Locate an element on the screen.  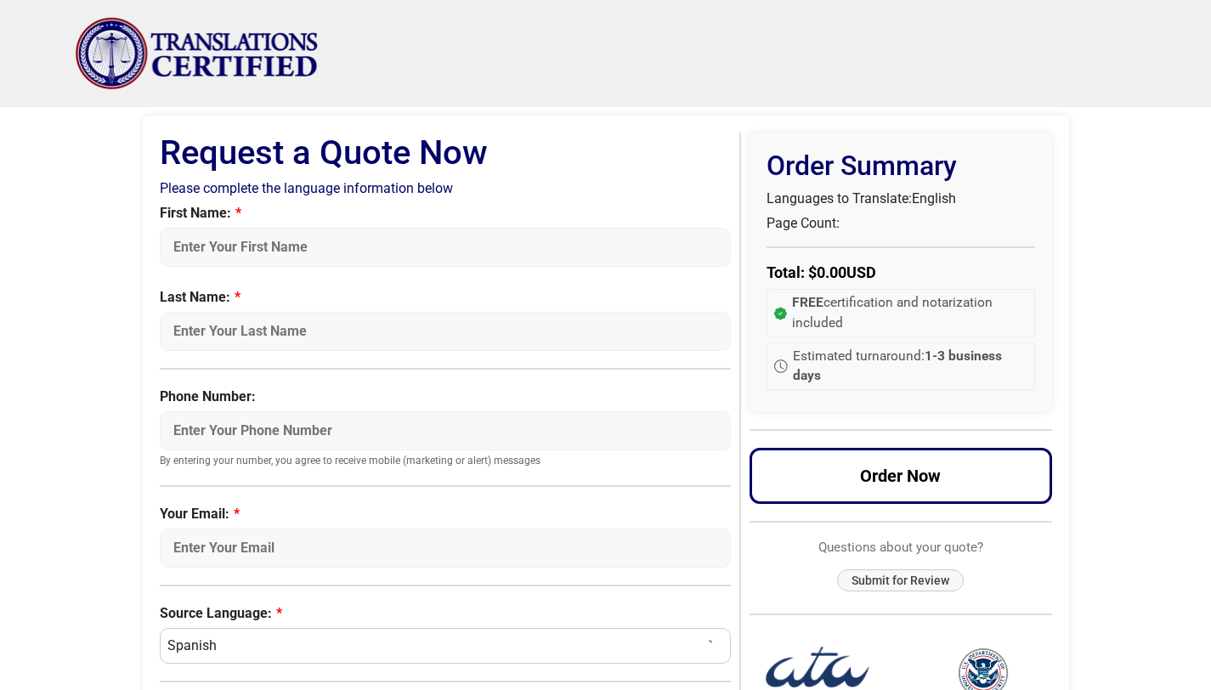
span: English is located at coordinates (934, 198).